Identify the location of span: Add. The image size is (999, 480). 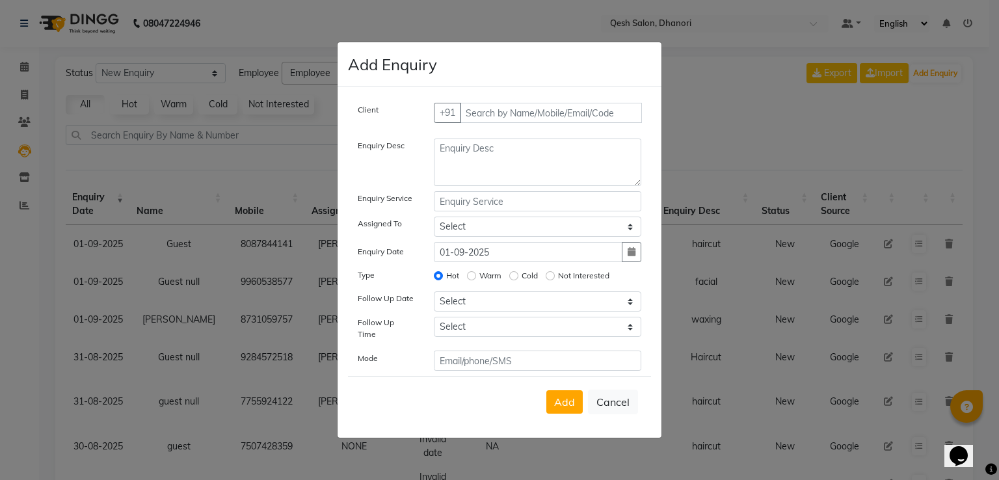
(564, 402).